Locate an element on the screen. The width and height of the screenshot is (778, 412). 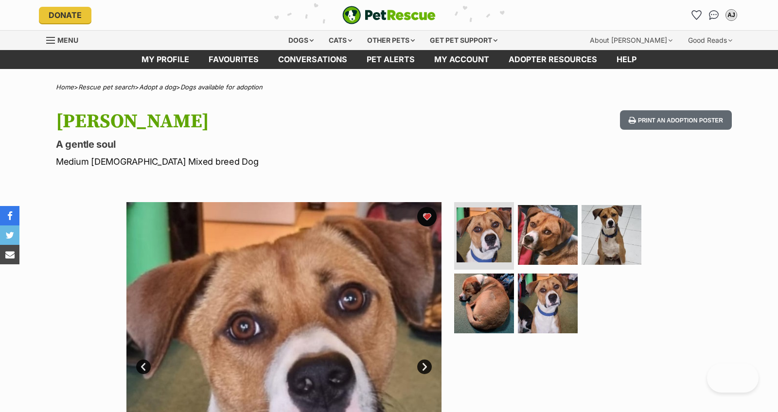
a: Menu is located at coordinates (66, 39).